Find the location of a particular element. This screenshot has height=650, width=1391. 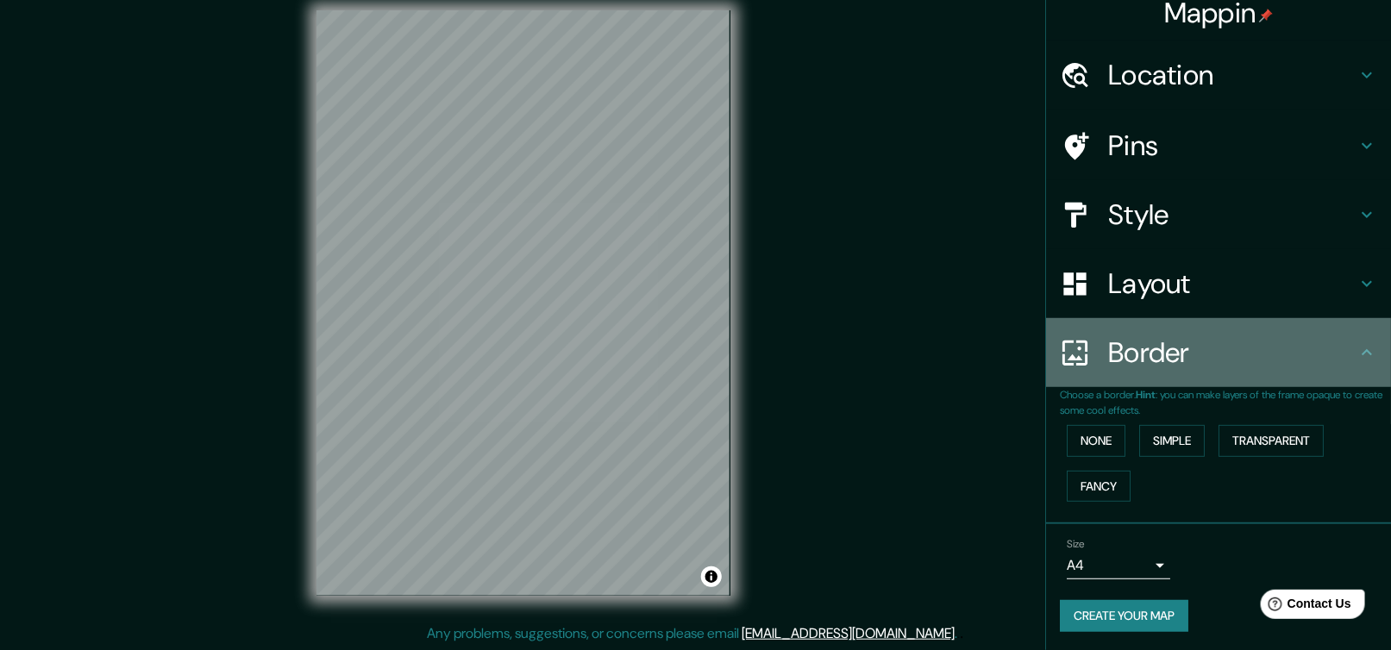

p: Choose a border. : you can make layers of the frame opaque to create some cool effects. is located at coordinates (1225, 403).